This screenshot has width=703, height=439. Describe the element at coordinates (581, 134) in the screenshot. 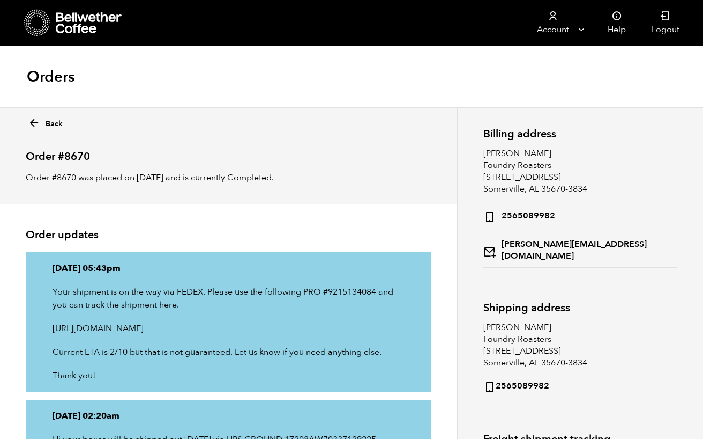

I see `h2: Billing address` at that location.